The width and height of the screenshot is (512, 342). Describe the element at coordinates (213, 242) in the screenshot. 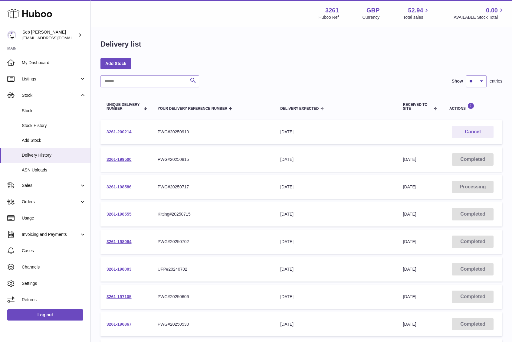

I see `div: PWG#20250702` at that location.